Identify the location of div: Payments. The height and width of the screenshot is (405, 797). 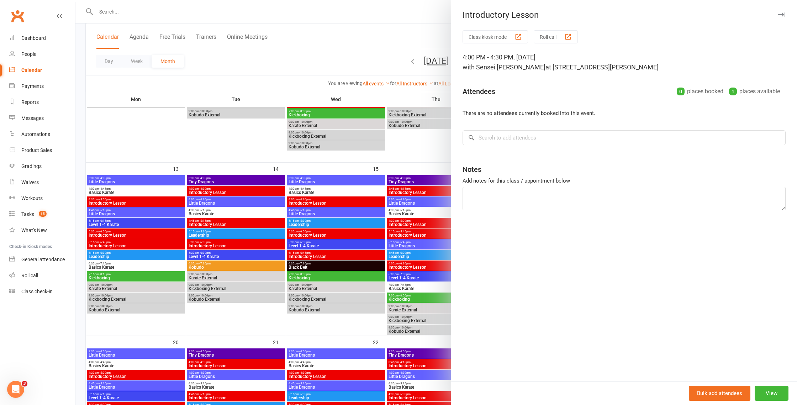
(32, 86).